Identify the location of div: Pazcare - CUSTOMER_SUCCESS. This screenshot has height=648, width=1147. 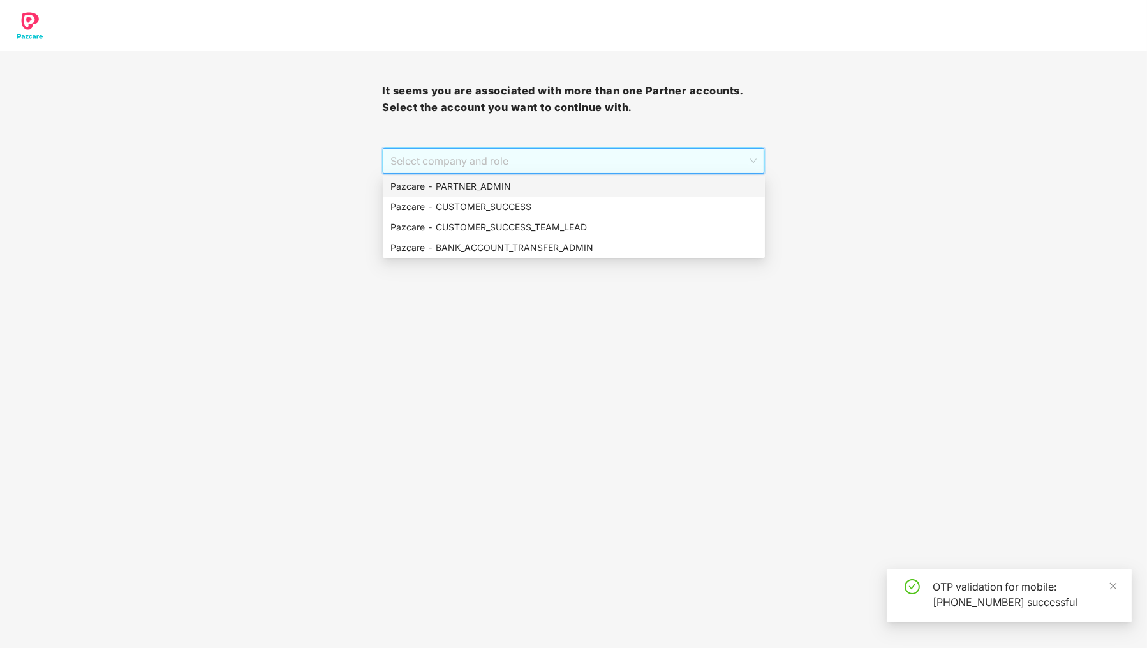
(574, 207).